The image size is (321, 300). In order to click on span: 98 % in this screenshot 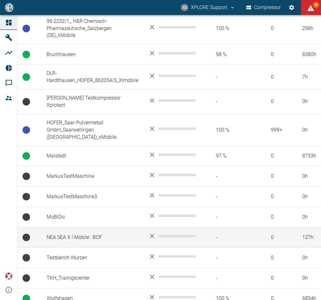, I will do `click(228, 54)`.